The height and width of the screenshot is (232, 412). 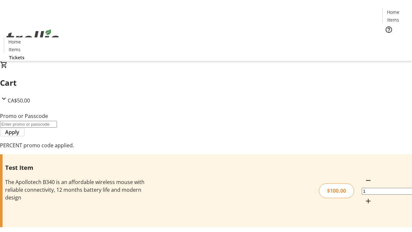 I want to click on button: Help, so click(x=388, y=30).